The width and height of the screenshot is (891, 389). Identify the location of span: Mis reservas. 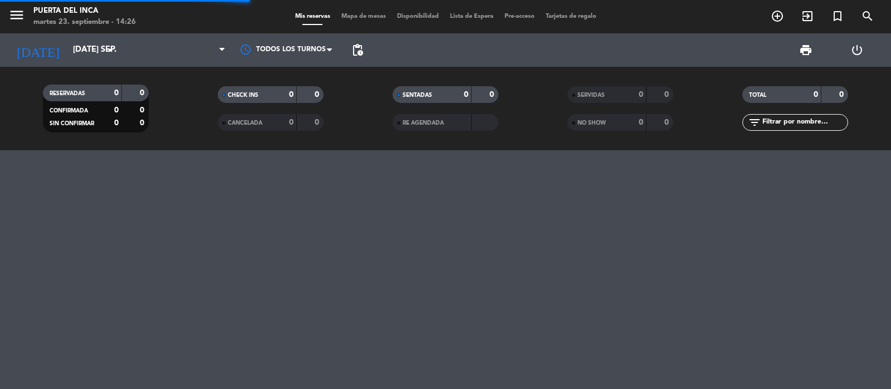
(312, 16).